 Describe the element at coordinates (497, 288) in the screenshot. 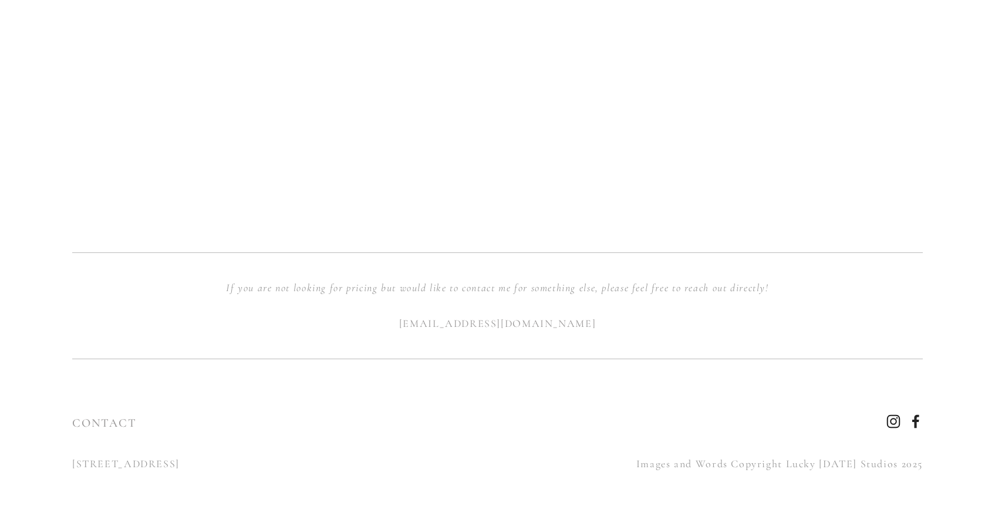

I see `em: If you are not looking for pricing but would like to contact me for something else, please feel f...` at that location.